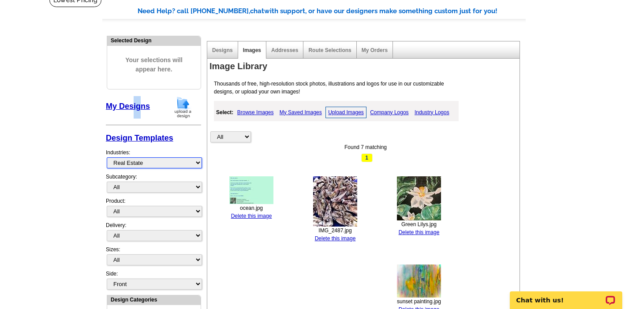 This screenshot has height=309, width=628. What do you see at coordinates (301, 112) in the screenshot?
I see `a: My Saved Images` at bounding box center [301, 112].